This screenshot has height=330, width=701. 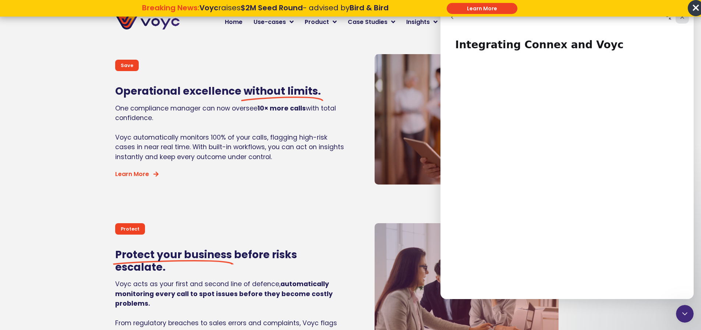 What do you see at coordinates (317, 22) in the screenshot?
I see `span: Product` at bounding box center [317, 22].